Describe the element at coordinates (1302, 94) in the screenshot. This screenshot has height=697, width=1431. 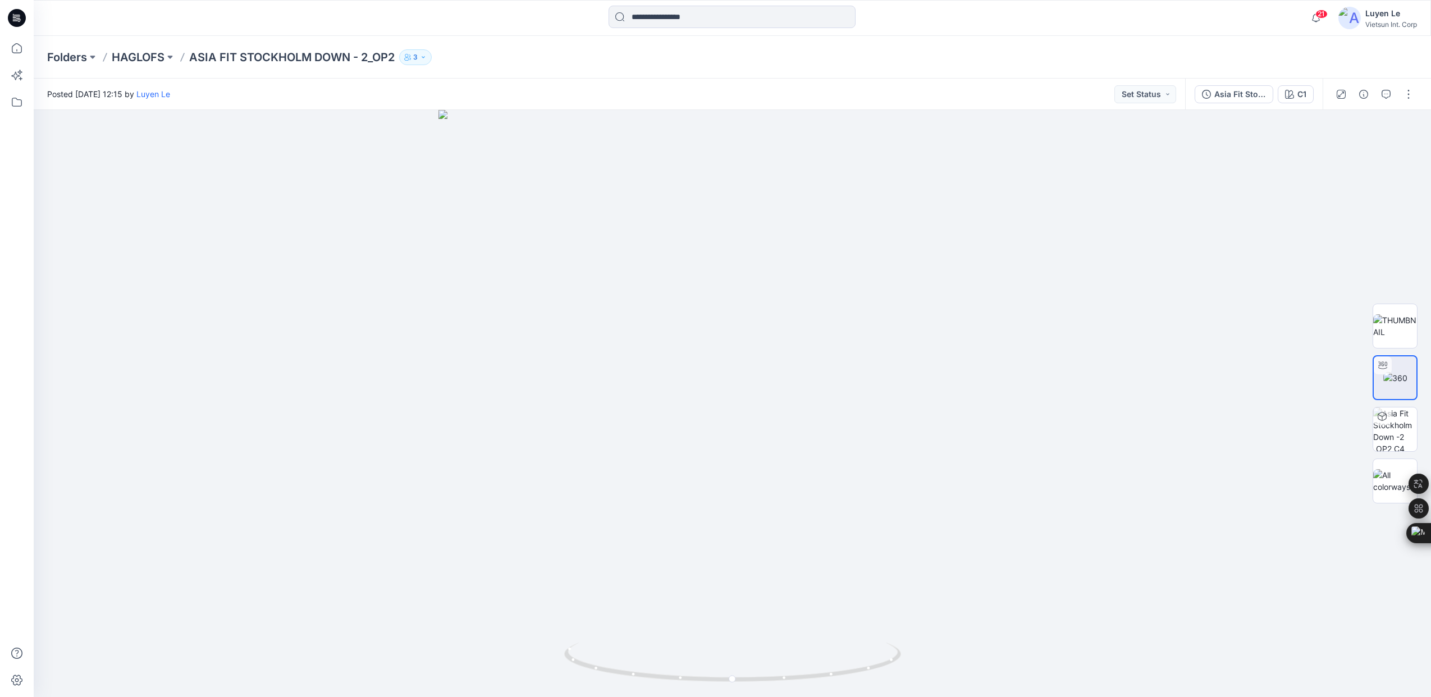
I see `div: C1` at that location.